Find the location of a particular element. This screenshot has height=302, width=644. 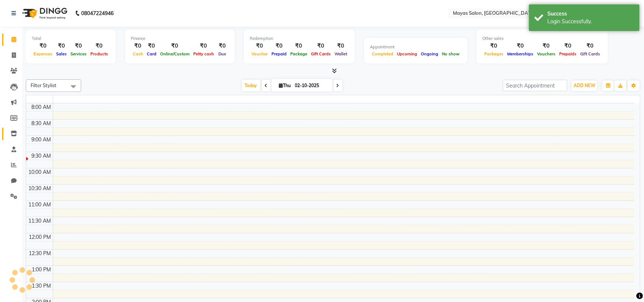

span: Wallet is located at coordinates (341, 54).